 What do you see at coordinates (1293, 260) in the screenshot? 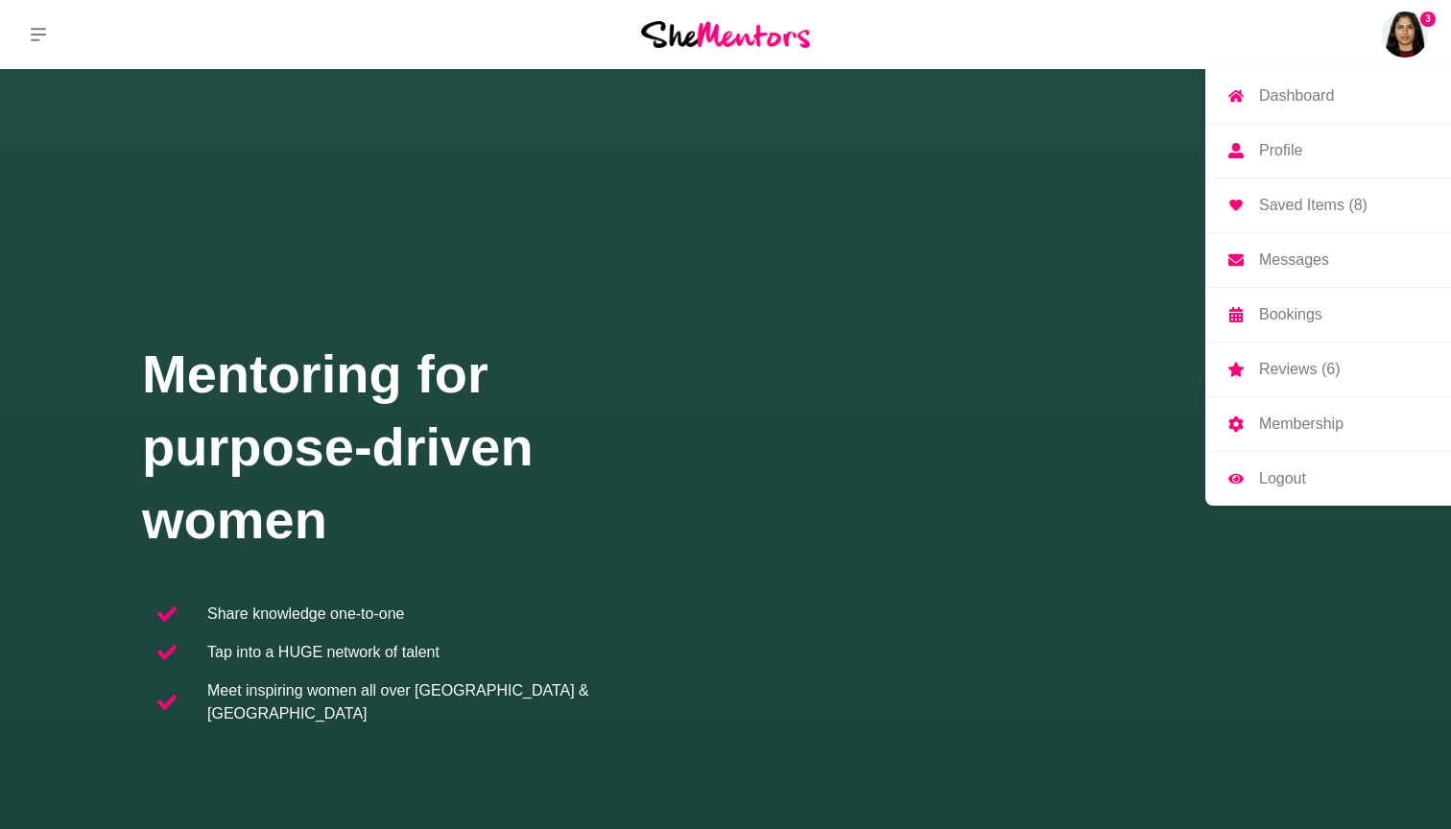
I see `p: Messages` at bounding box center [1293, 260].